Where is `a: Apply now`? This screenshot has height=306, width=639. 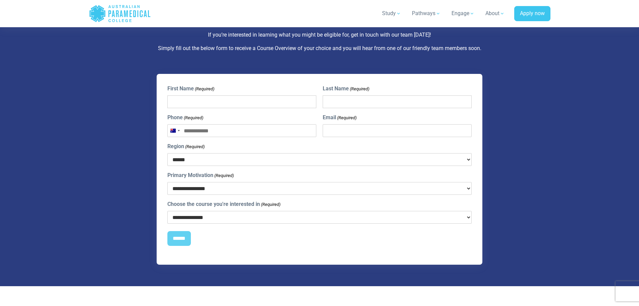
a: Apply now is located at coordinates (532, 14).